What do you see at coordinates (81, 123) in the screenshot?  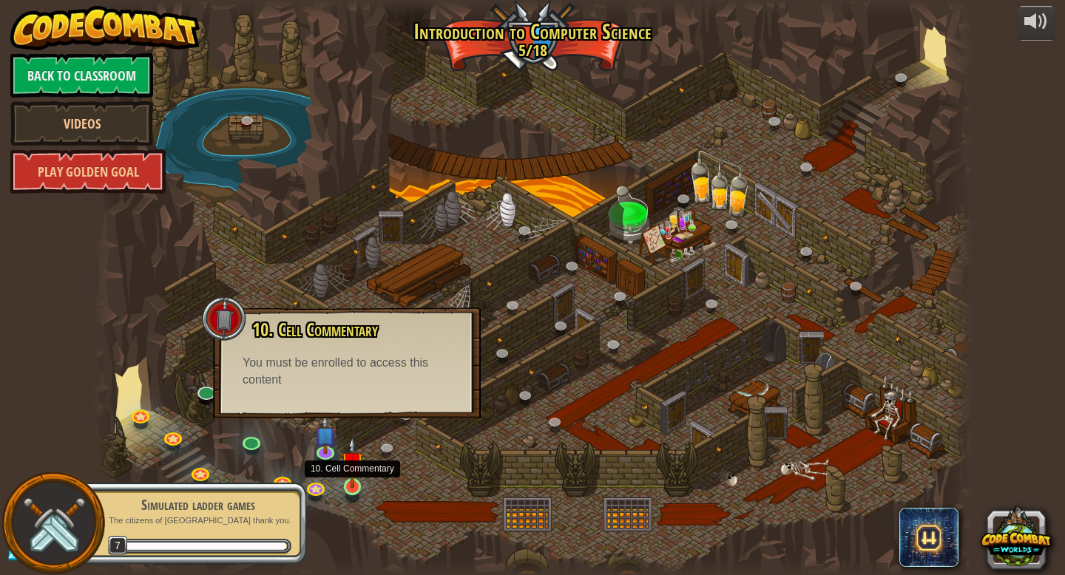 I see `a: Videos` at bounding box center [81, 123].